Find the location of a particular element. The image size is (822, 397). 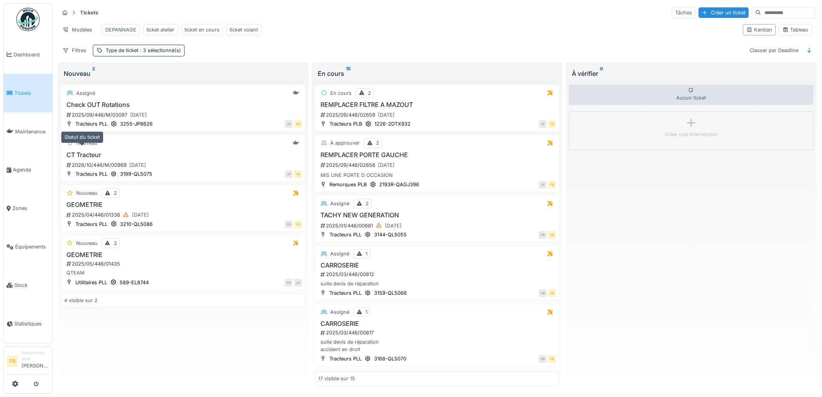

div: 2193R-QAGJ396 is located at coordinates (399, 184).